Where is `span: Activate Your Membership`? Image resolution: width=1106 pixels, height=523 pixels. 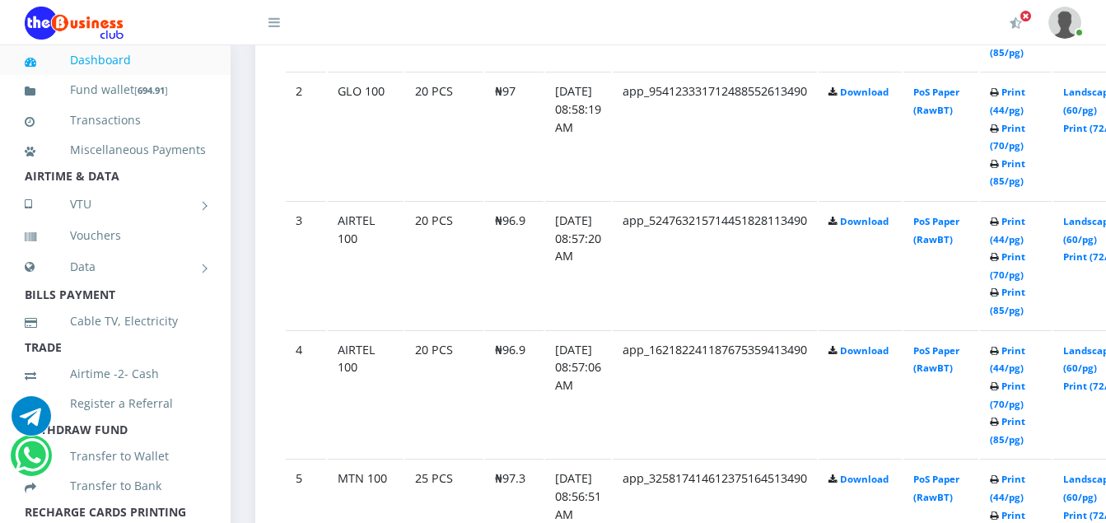 span: Activate Your Membership is located at coordinates (1026, 16).